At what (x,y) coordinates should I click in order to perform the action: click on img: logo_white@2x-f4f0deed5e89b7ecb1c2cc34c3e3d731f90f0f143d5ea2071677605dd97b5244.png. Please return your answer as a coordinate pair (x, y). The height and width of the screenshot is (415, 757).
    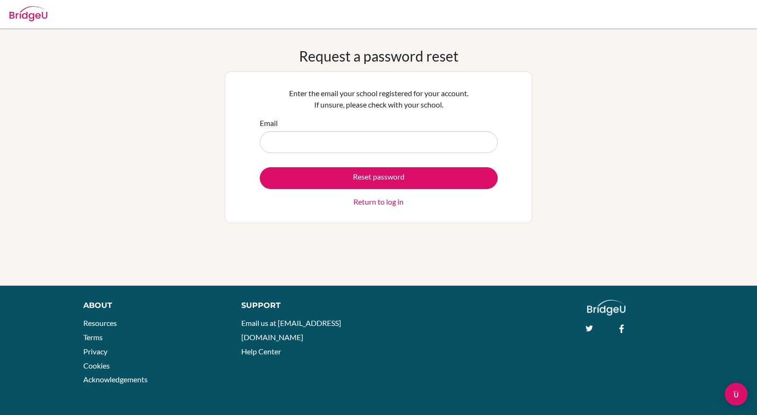
    Looking at the image, I should click on (606, 307).